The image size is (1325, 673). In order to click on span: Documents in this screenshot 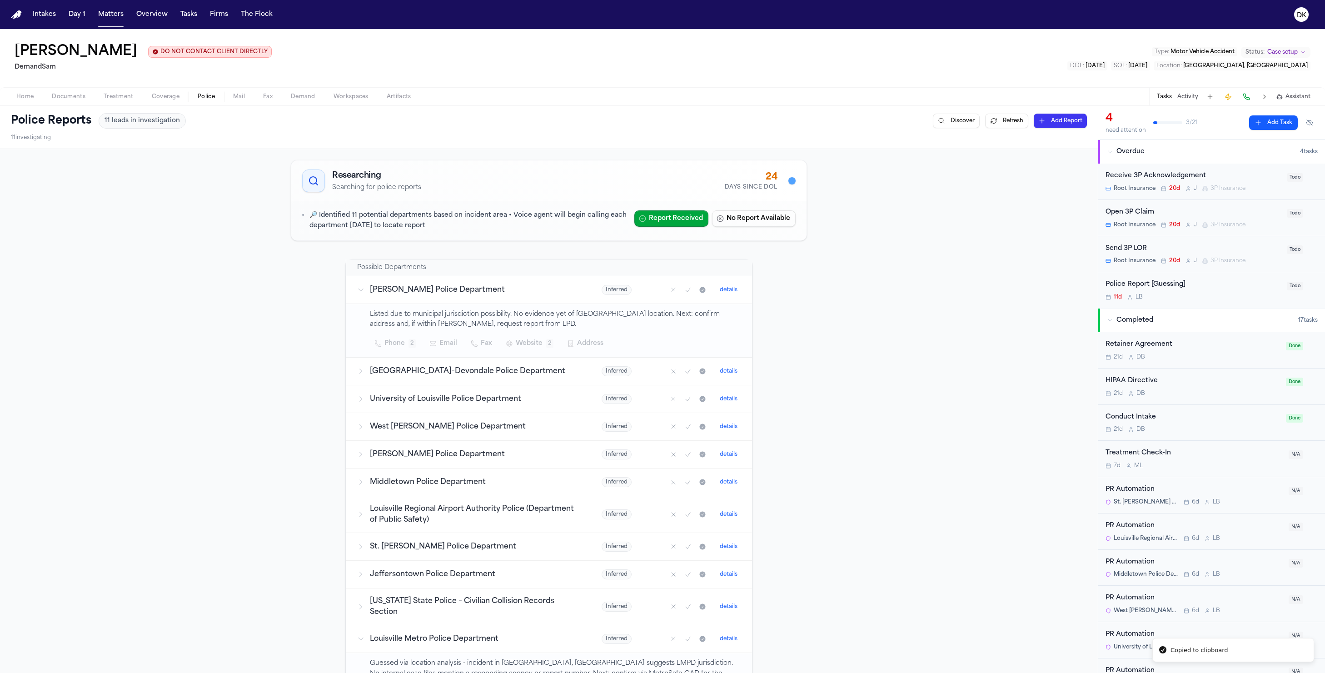, I will do `click(69, 97)`.